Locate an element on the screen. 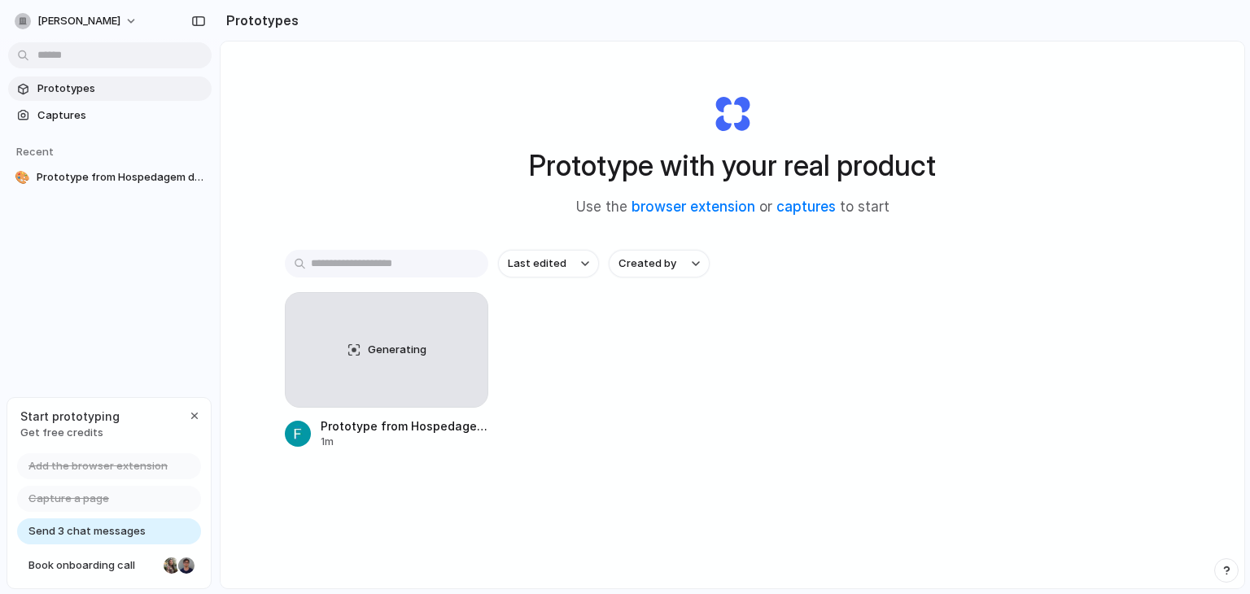  span: Captures is located at coordinates (121, 116).